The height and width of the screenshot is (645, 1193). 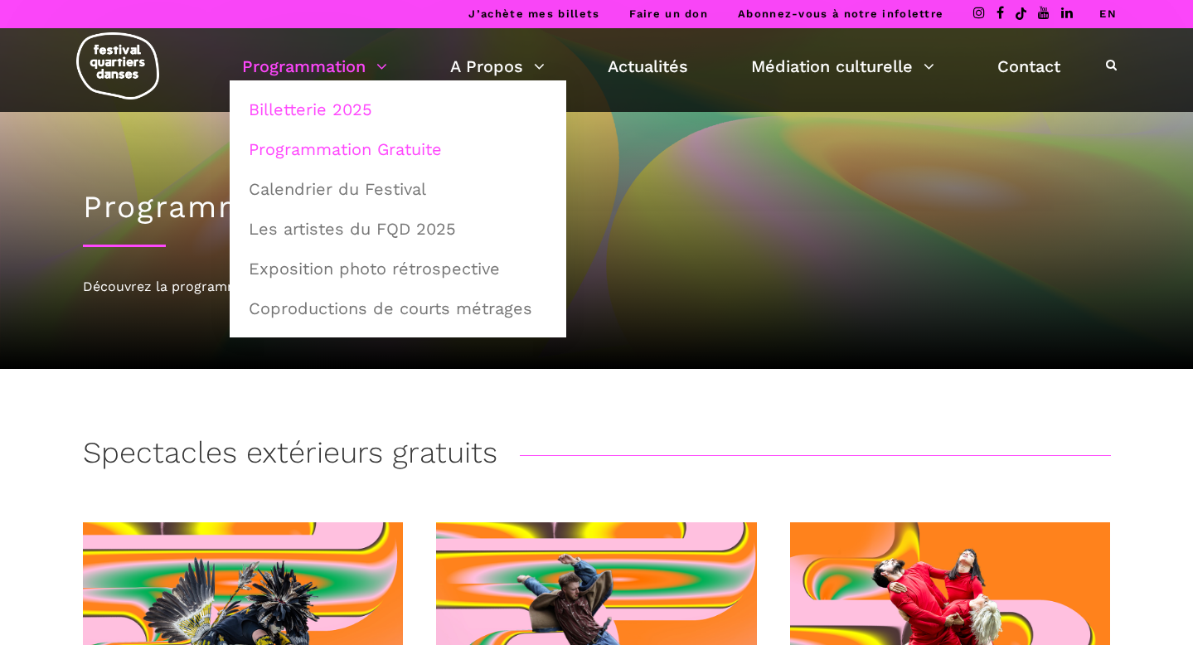 What do you see at coordinates (534, 13) in the screenshot?
I see `a: J’achète mes billets` at bounding box center [534, 13].